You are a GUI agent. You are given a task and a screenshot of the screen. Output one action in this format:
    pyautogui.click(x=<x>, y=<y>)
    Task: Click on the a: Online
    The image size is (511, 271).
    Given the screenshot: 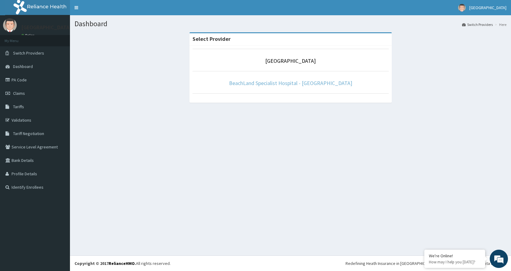 What is the action you would take?
    pyautogui.click(x=29, y=35)
    